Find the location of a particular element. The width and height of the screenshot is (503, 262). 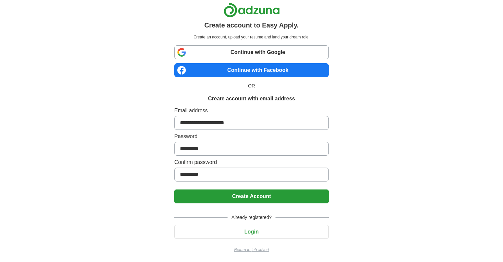

label: Email address is located at coordinates (251, 110).